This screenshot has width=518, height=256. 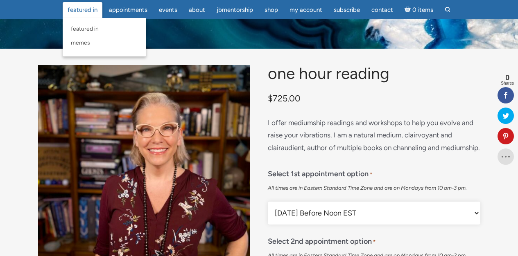 I want to click on span: My Account, so click(x=306, y=10).